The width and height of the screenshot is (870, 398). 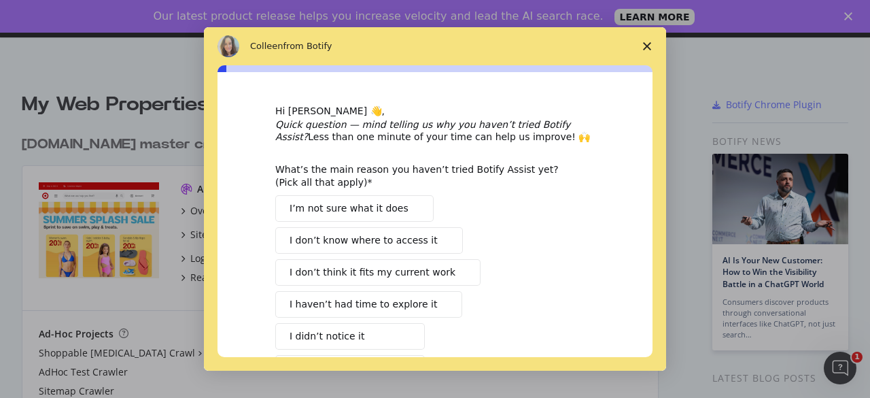 What do you see at coordinates (327, 336) in the screenshot?
I see `span: I didn’t notice it` at bounding box center [327, 336].